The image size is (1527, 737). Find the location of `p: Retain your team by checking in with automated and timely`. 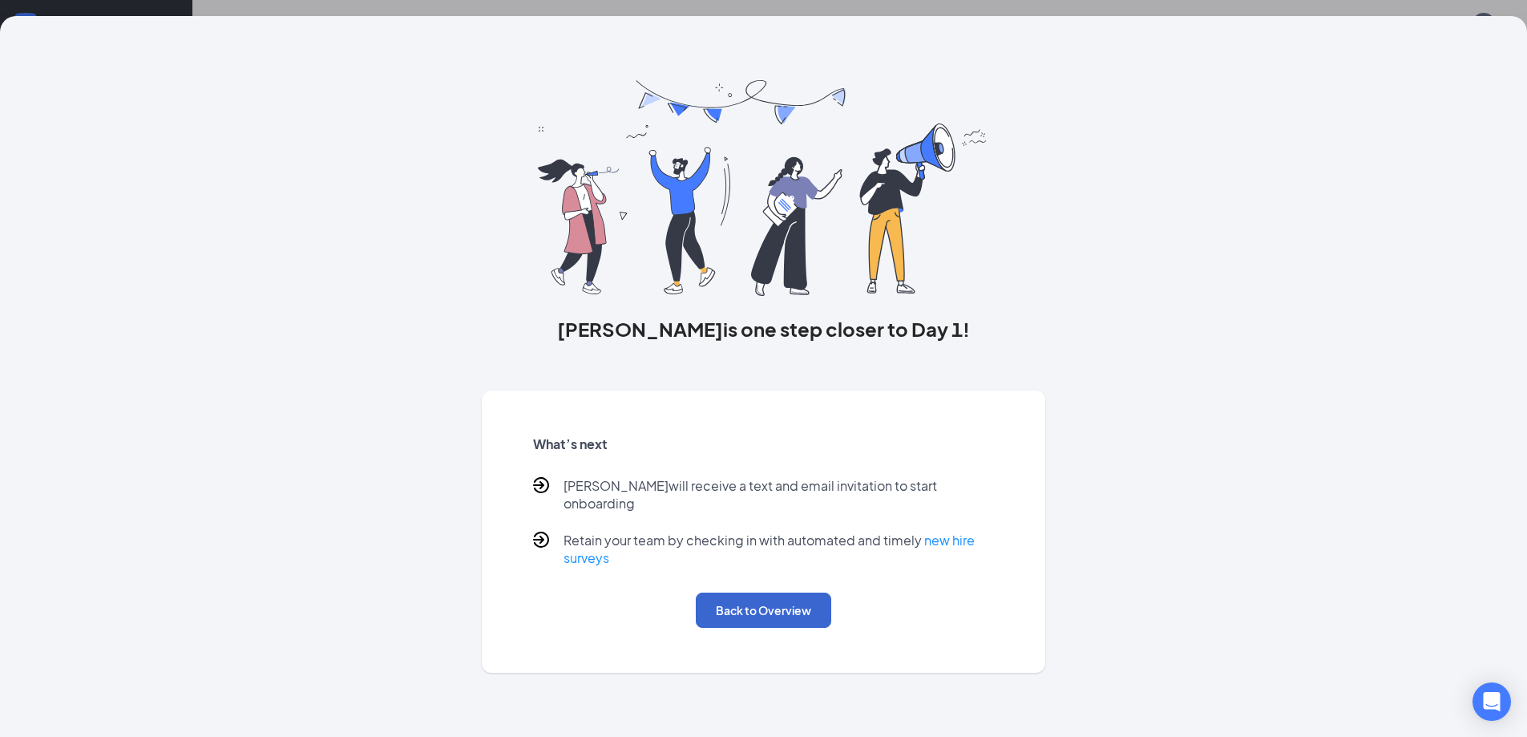

p: Retain your team by checking in with automated and timely is located at coordinates (779, 549).